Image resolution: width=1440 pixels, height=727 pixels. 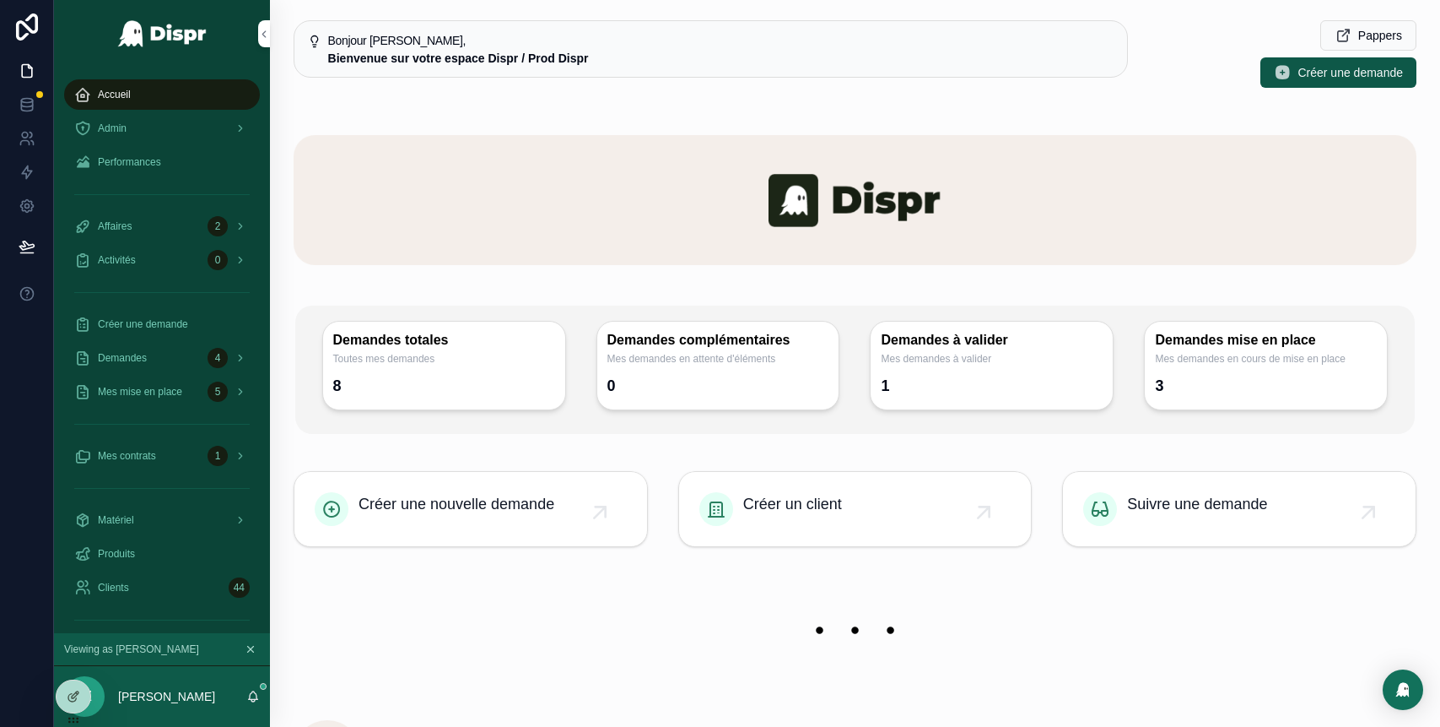 What do you see at coordinates (218, 392) in the screenshot?
I see `div: 5` at bounding box center [218, 392].